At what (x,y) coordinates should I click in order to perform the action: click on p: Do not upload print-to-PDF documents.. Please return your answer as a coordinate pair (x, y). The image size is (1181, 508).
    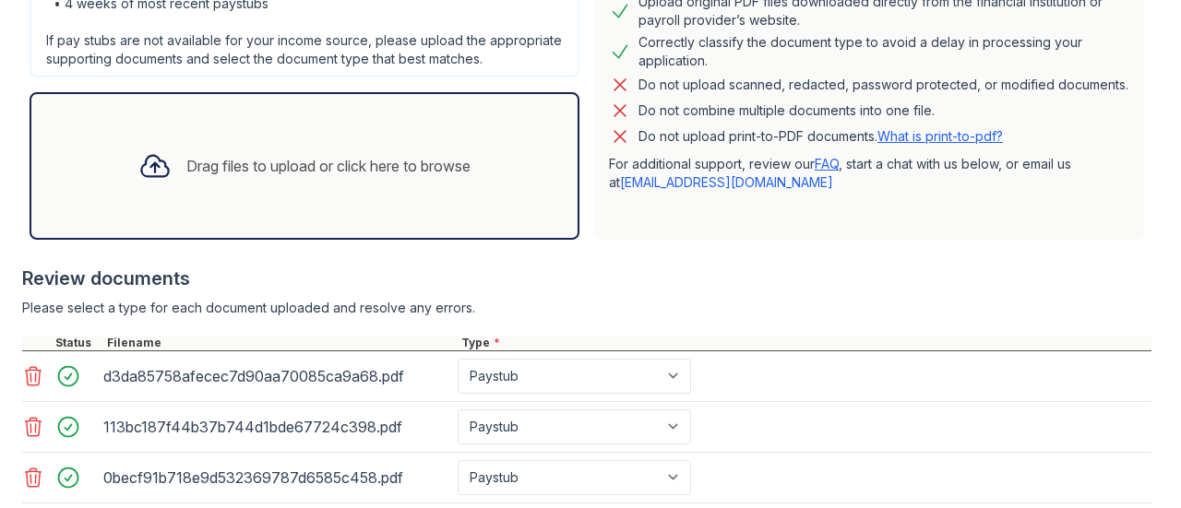
    Looking at the image, I should click on (820, 136).